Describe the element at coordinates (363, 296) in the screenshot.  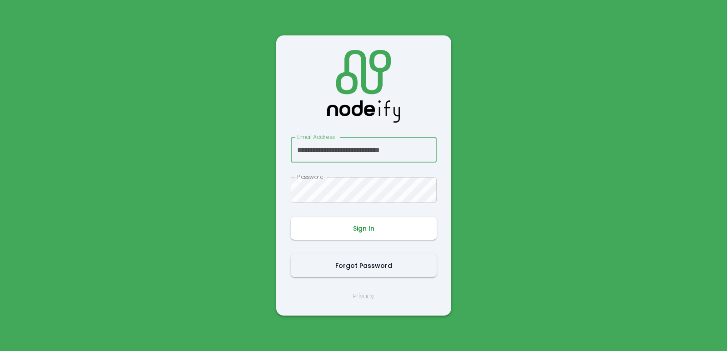
I see `a: Privacy` at that location.